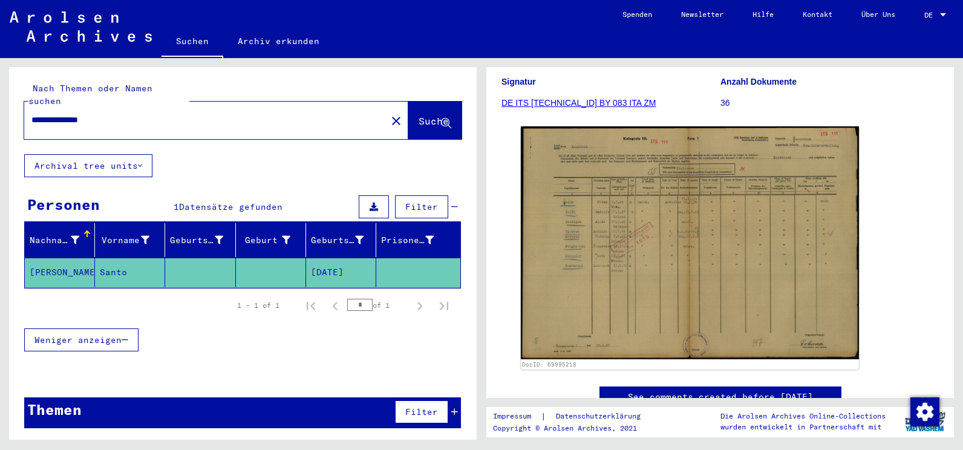 Image resolution: width=963 pixels, height=450 pixels. I want to click on mat-cell: Santo, so click(130, 272).